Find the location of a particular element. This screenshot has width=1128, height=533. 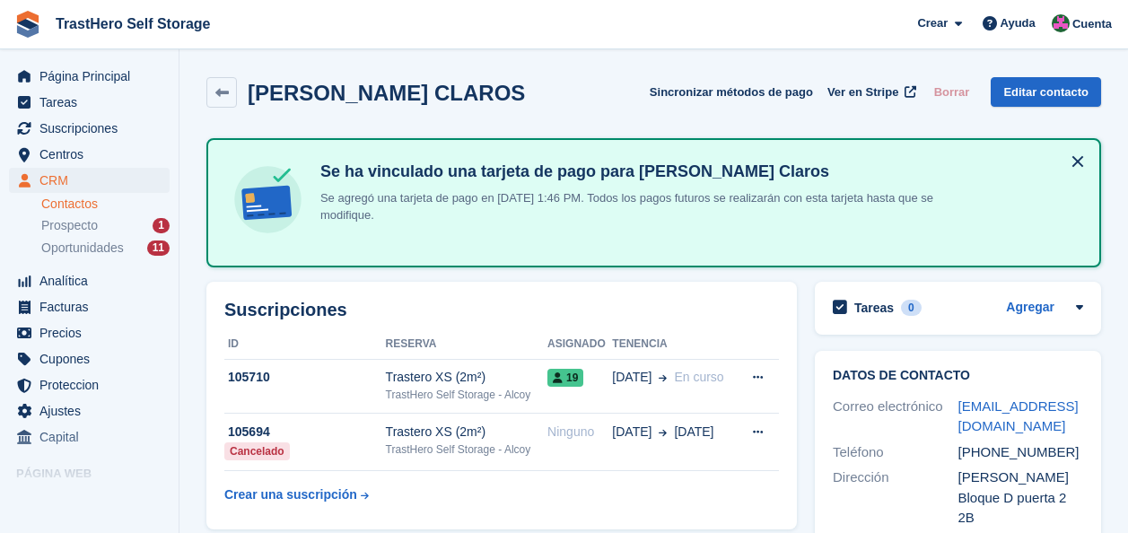

h2: Tareas is located at coordinates (874, 308).